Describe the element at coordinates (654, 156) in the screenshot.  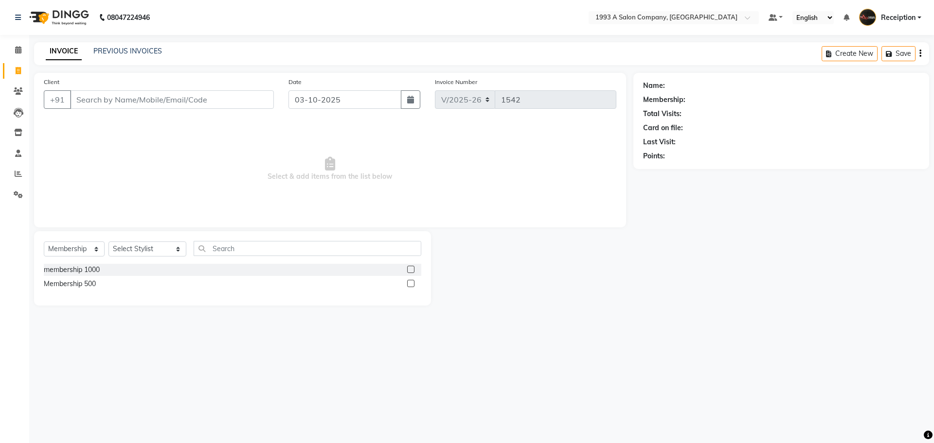
I see `div: Points:` at that location.